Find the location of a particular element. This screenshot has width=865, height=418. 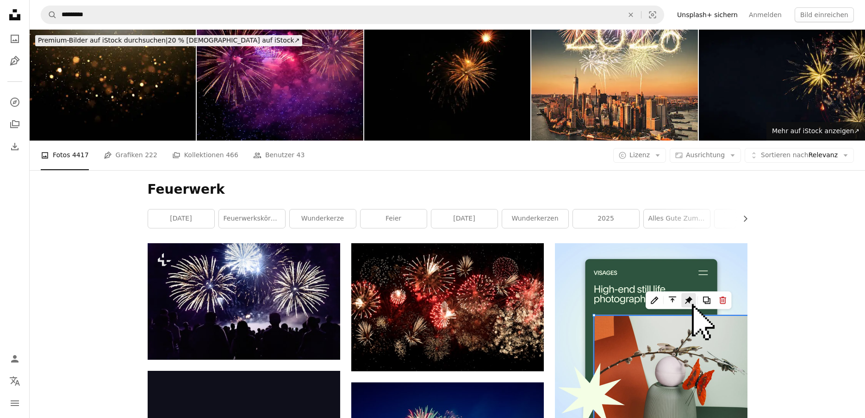

img: Golden Bokeh Background is located at coordinates (112, 85).